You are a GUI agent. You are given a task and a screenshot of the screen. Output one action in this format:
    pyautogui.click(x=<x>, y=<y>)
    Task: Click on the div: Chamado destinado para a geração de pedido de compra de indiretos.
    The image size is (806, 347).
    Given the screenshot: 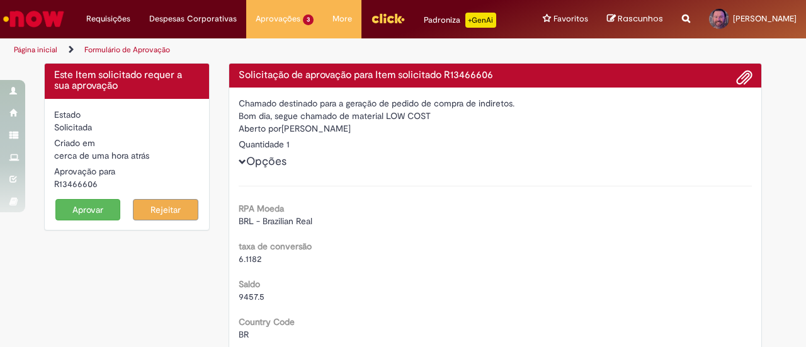 What is the action you would take?
    pyautogui.click(x=496, y=103)
    